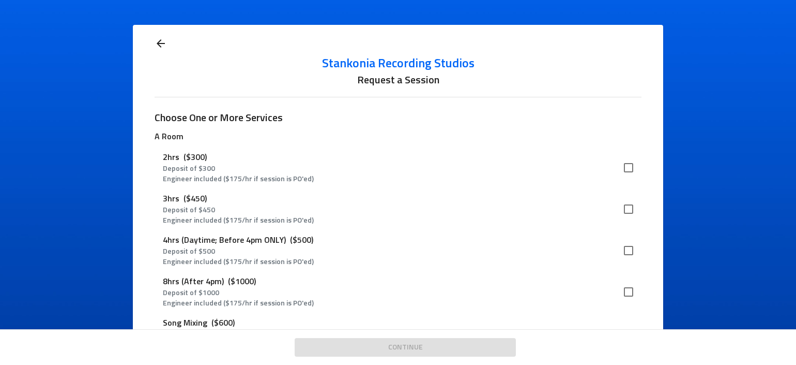  What do you see at coordinates (398, 80) in the screenshot?
I see `h6: Request a Session` at bounding box center [398, 80].